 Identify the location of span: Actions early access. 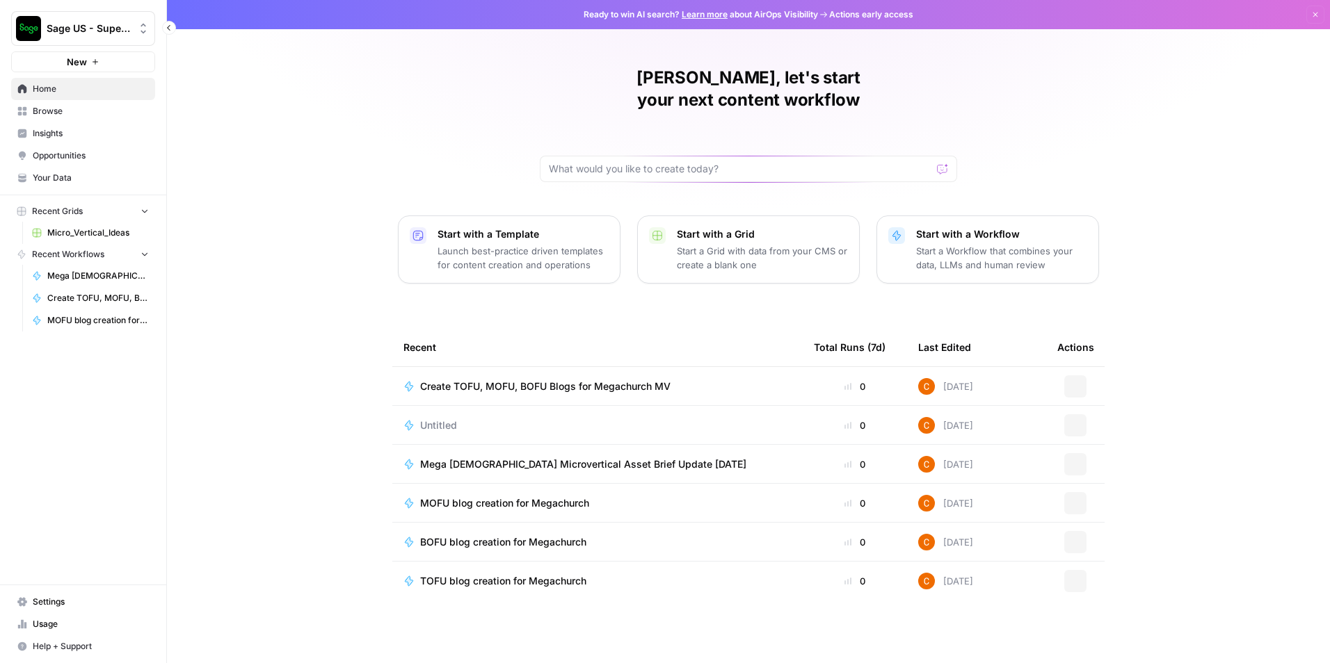
(871, 15).